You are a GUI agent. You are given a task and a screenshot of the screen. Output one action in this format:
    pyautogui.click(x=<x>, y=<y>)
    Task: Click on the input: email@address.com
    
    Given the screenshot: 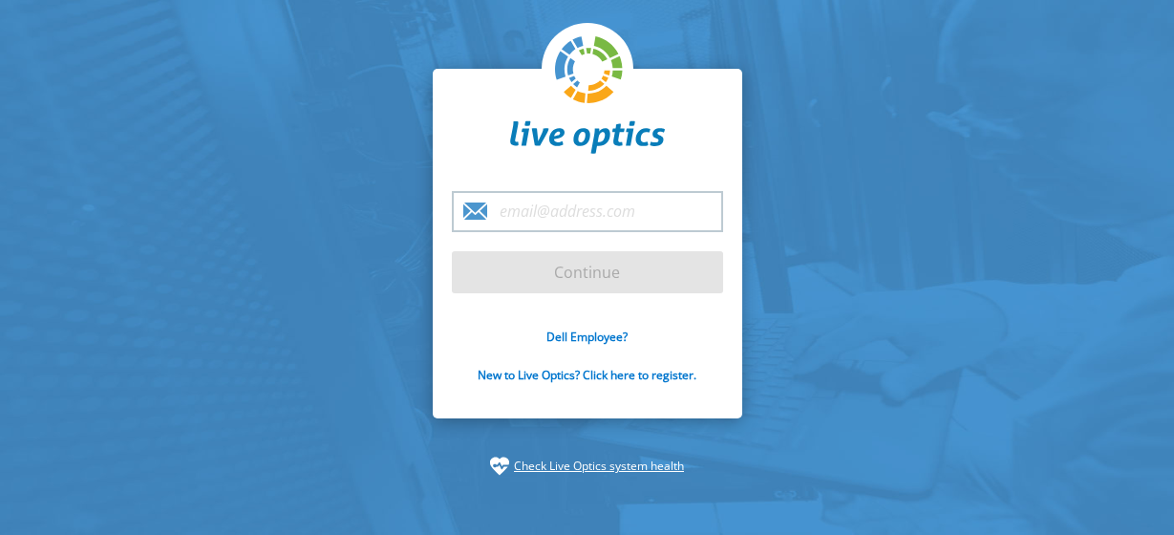 What is the action you would take?
    pyautogui.click(x=588, y=211)
    